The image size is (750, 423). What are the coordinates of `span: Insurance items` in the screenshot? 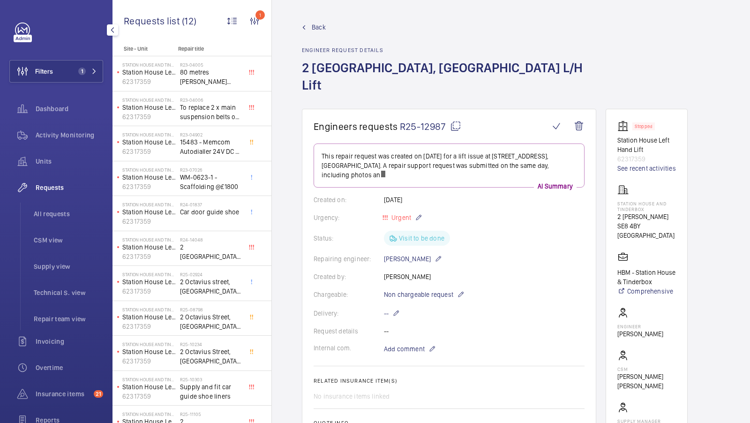 It's located at (63, 394).